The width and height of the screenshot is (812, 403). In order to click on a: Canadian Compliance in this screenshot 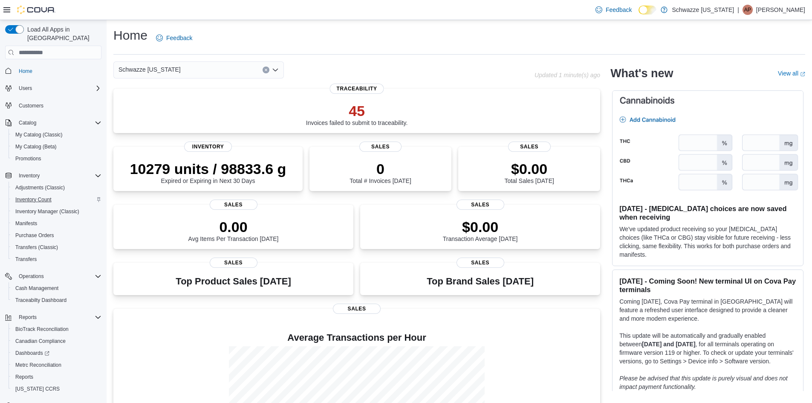, I will do `click(40, 341)`.